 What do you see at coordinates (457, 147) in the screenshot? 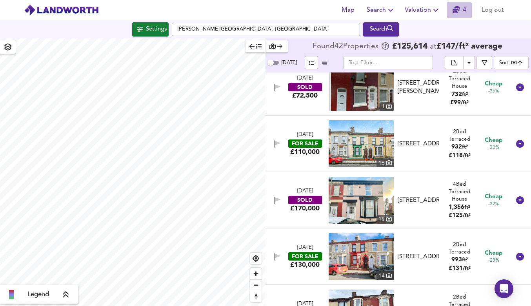
I see `span: 932` at bounding box center [457, 147].